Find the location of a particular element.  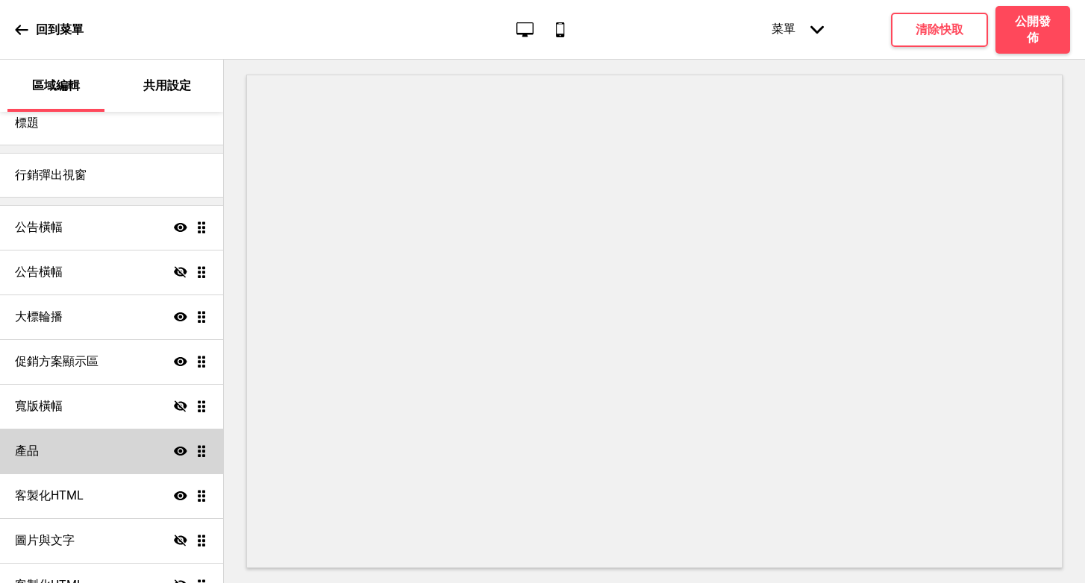

h4: 圖片與文字 is located at coordinates (45, 541).